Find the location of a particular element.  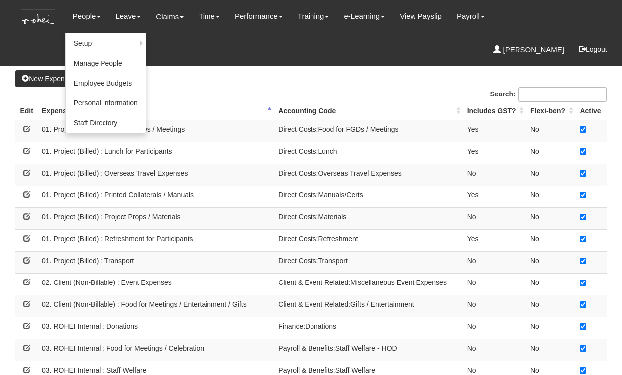

th: Flexi-ben? : activate to sort column ascending is located at coordinates (551, 111).